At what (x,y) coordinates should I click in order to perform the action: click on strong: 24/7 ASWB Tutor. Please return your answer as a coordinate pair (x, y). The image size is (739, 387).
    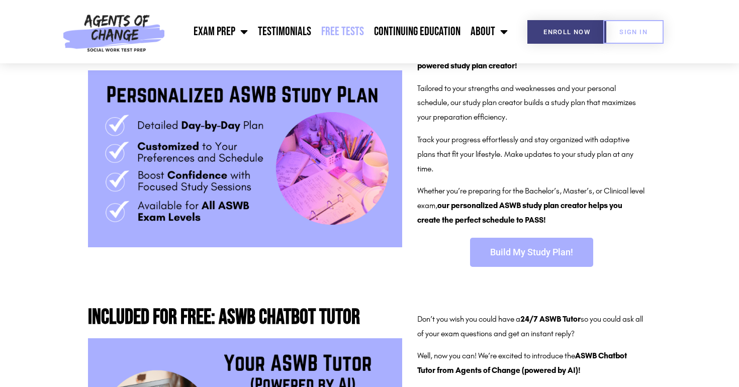
    Looking at the image, I should click on (550, 319).